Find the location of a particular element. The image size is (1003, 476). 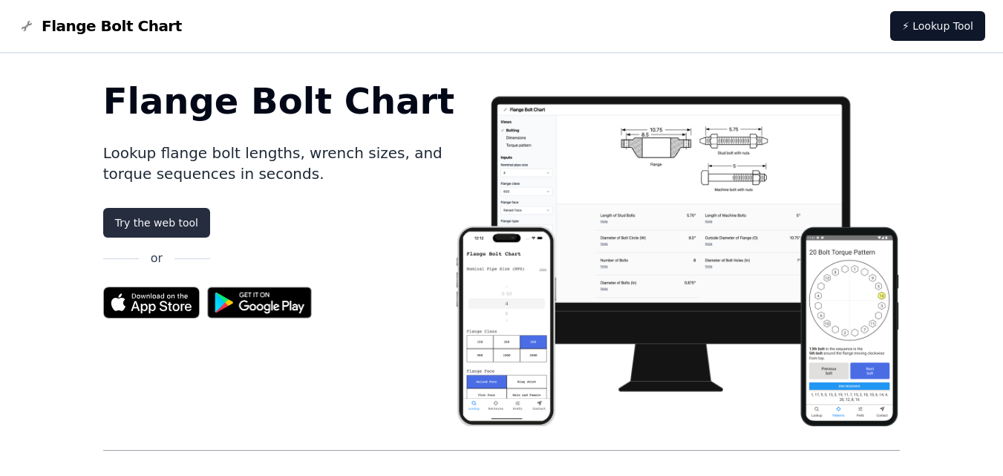

p: Lookup flange bolt lengths, wrench sizes, and torque sequences in seconds. is located at coordinates (279, 163).